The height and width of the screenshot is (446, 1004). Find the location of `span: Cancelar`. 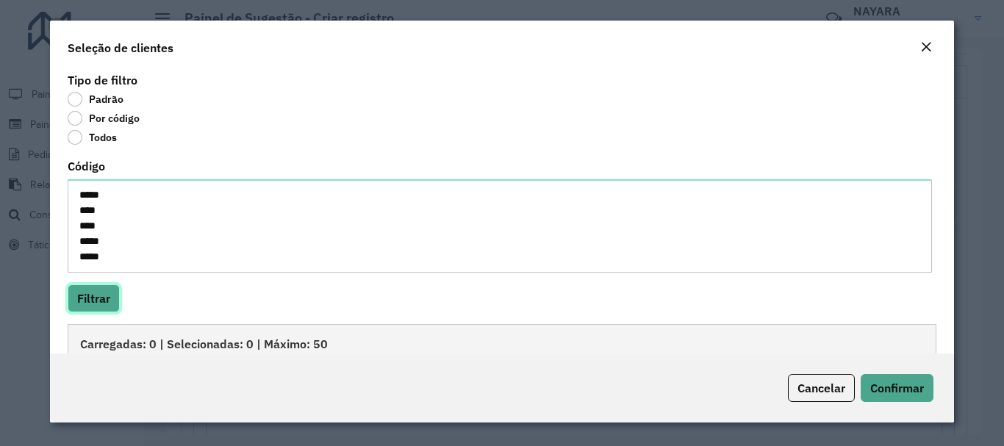

span: Cancelar is located at coordinates (821, 388).